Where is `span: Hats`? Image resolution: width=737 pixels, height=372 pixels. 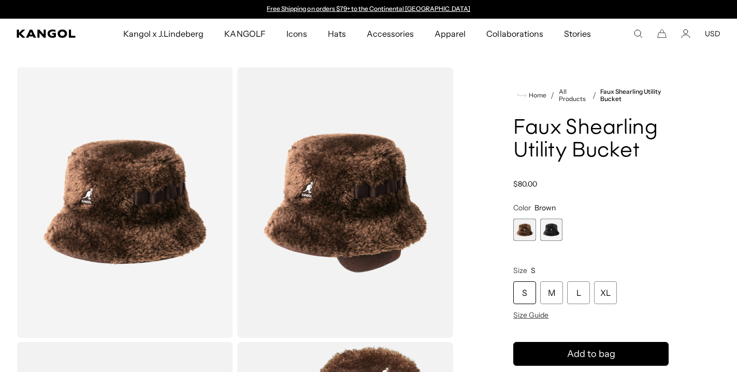
span: Hats is located at coordinates (336, 34).